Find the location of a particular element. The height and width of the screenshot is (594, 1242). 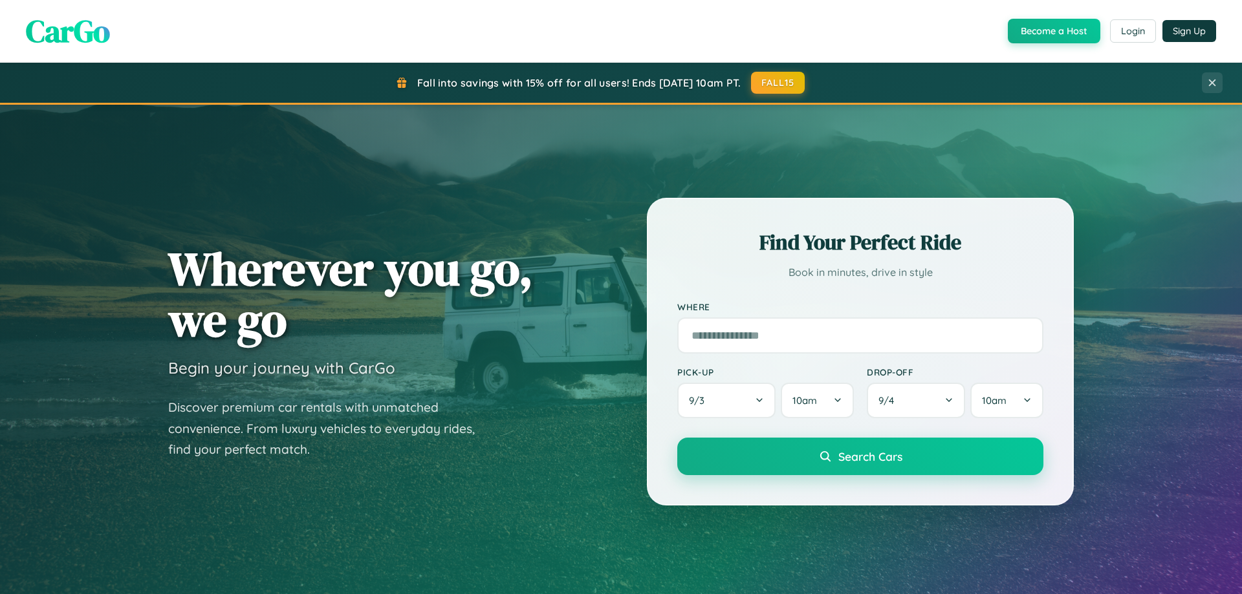

label: Pick-up is located at coordinates (765, 372).